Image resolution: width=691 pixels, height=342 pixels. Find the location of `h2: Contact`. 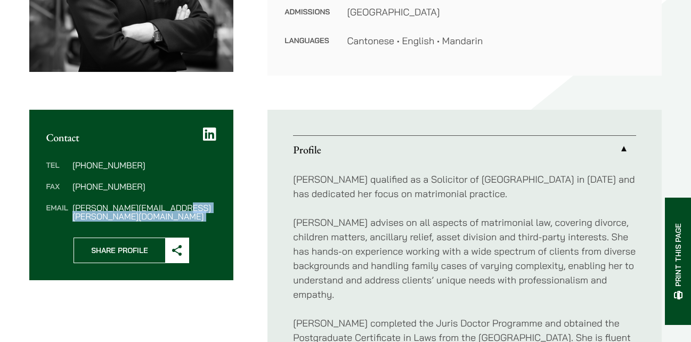

h2: Contact is located at coordinates (132, 138).